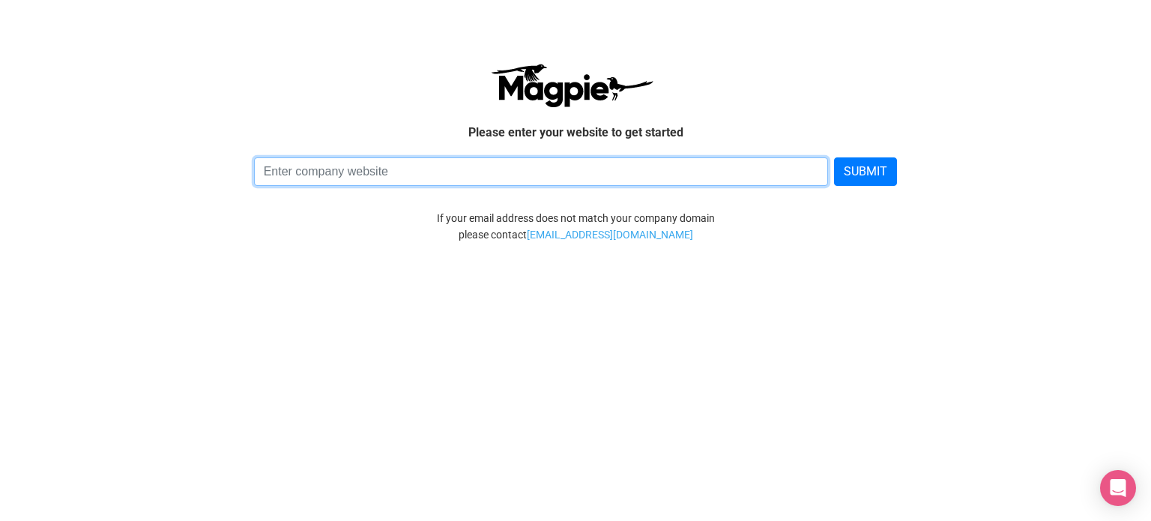 The height and width of the screenshot is (521, 1151). Describe the element at coordinates (541, 172) in the screenshot. I see `input: Enter company website` at that location.